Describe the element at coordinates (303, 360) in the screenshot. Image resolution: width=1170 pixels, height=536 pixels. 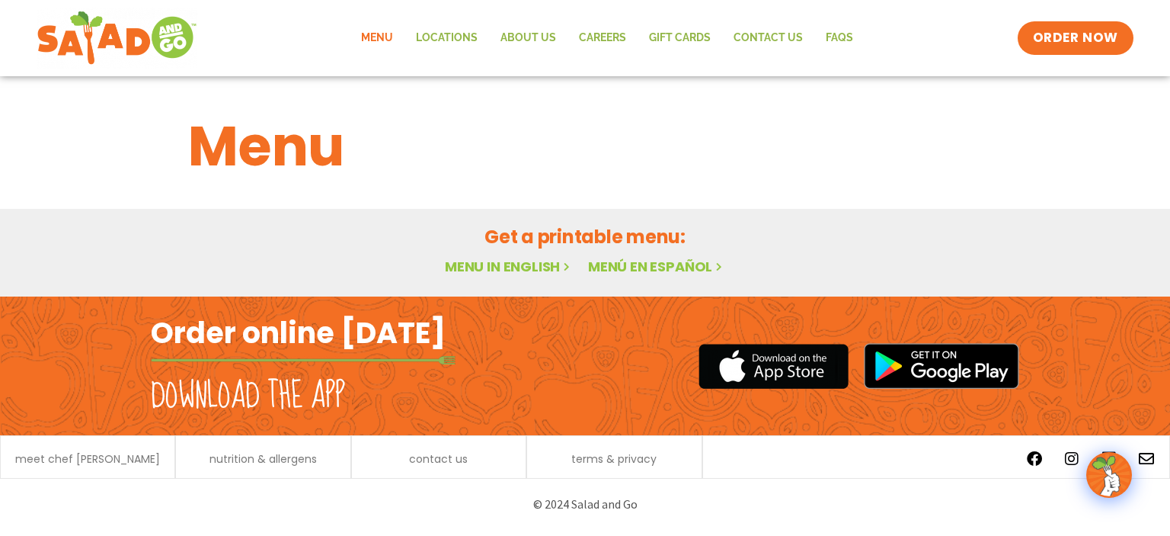
I see `img: fork` at that location.